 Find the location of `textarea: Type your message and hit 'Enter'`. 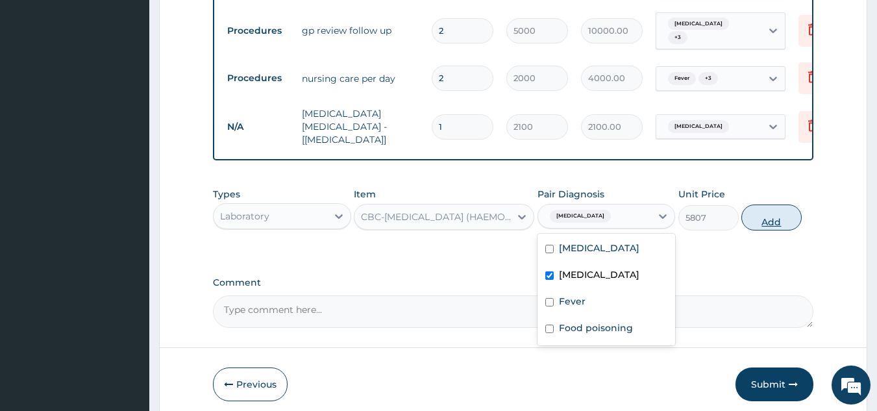

textarea: Type your message and hit 'Enter' is located at coordinates (127, 296).